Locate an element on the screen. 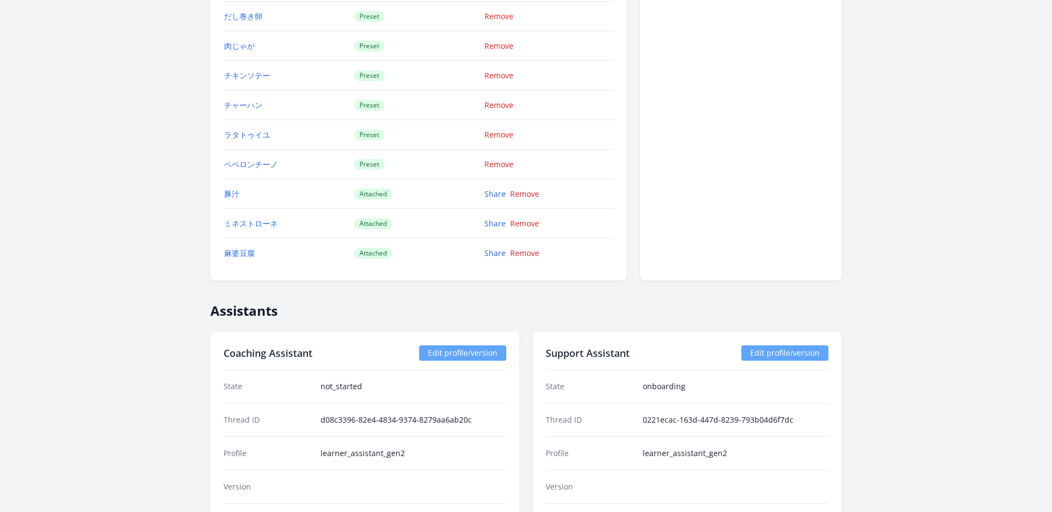 This screenshot has width=1052, height=512. a: ラタトゥイユ is located at coordinates (247, 134).